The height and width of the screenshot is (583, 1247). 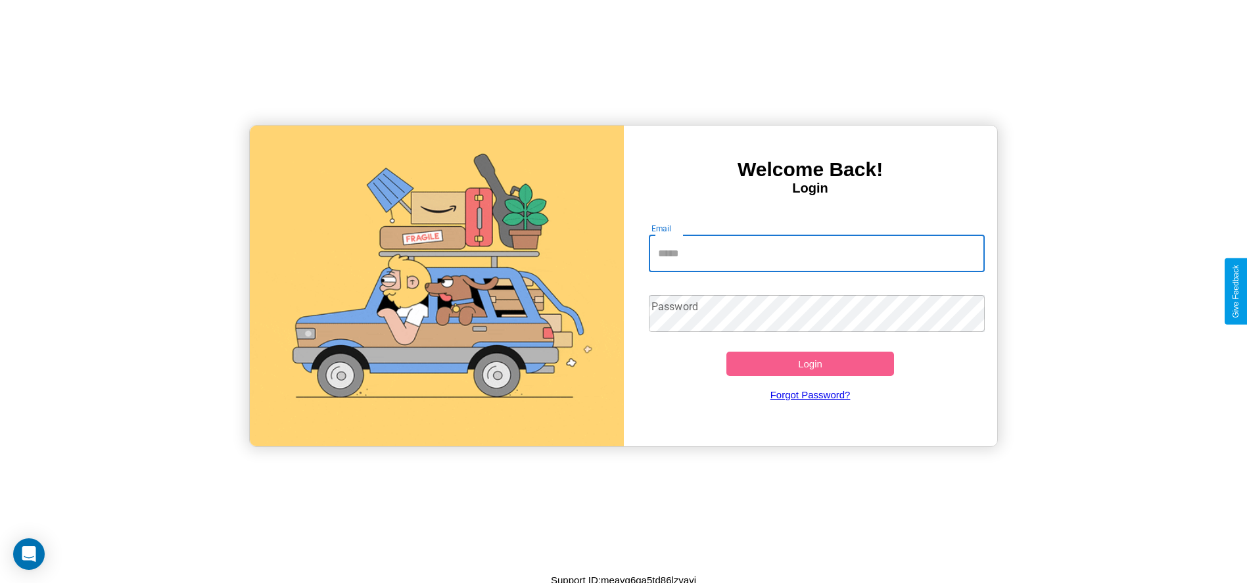 What do you see at coordinates (661, 228) in the screenshot?
I see `label: Email` at bounding box center [661, 228].